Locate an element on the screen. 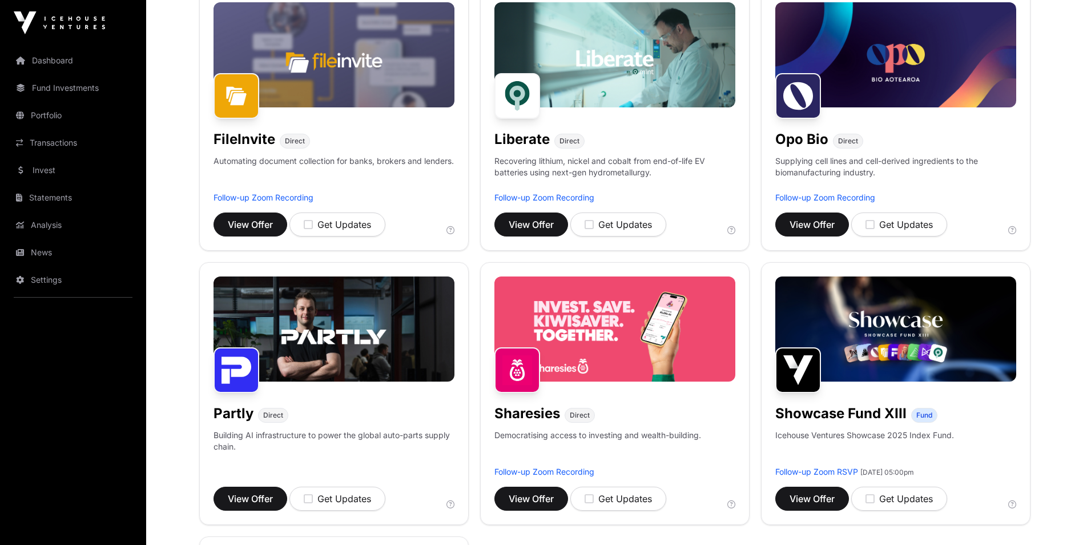 This screenshot has width=1083, height=545. a: Dashboard is located at coordinates (73, 61).